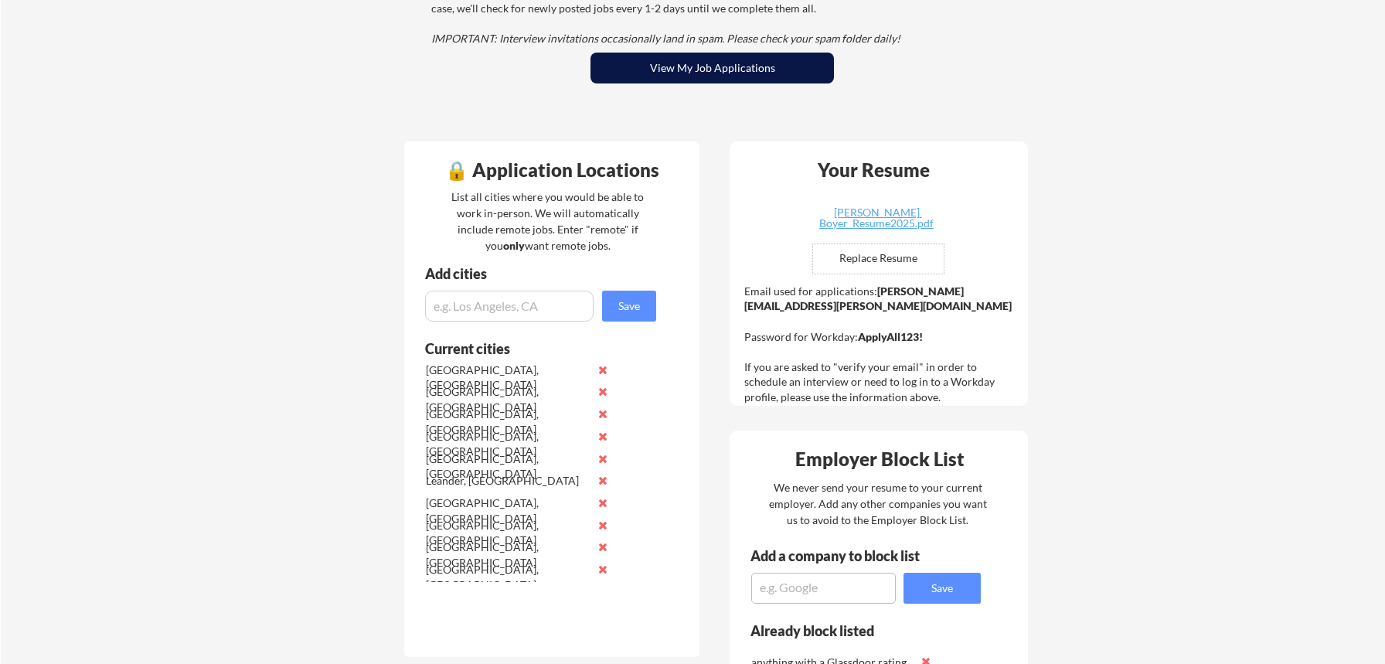 The image size is (1385, 664). Describe the element at coordinates (877, 503) in the screenshot. I see `div: We never send your resume to your current employer. Add any other companies you want us to avoid ...` at that location.